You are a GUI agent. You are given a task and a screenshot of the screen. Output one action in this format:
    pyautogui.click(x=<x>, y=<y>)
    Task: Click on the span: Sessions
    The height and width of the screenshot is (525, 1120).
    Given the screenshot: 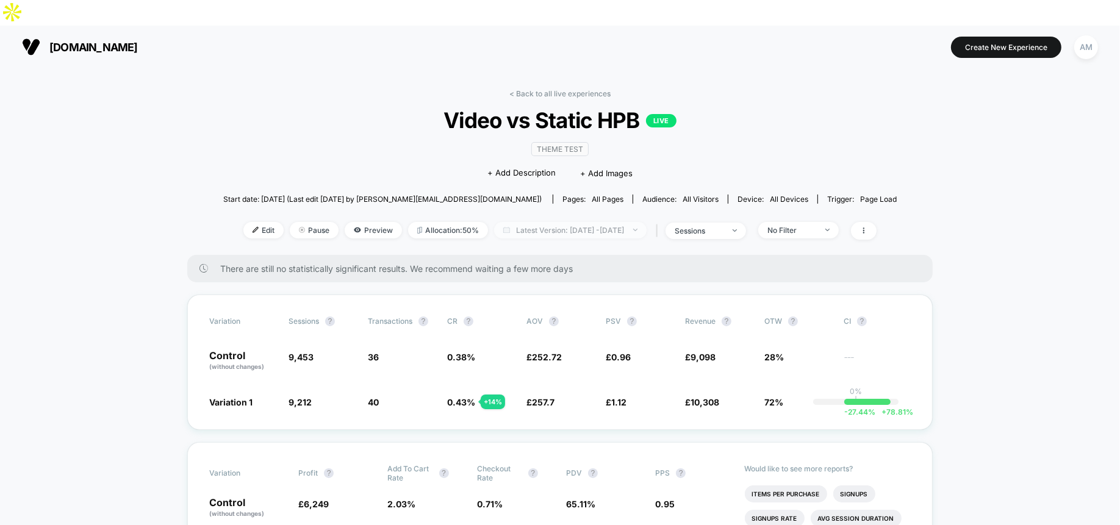 What is the action you would take?
    pyautogui.click(x=304, y=321)
    